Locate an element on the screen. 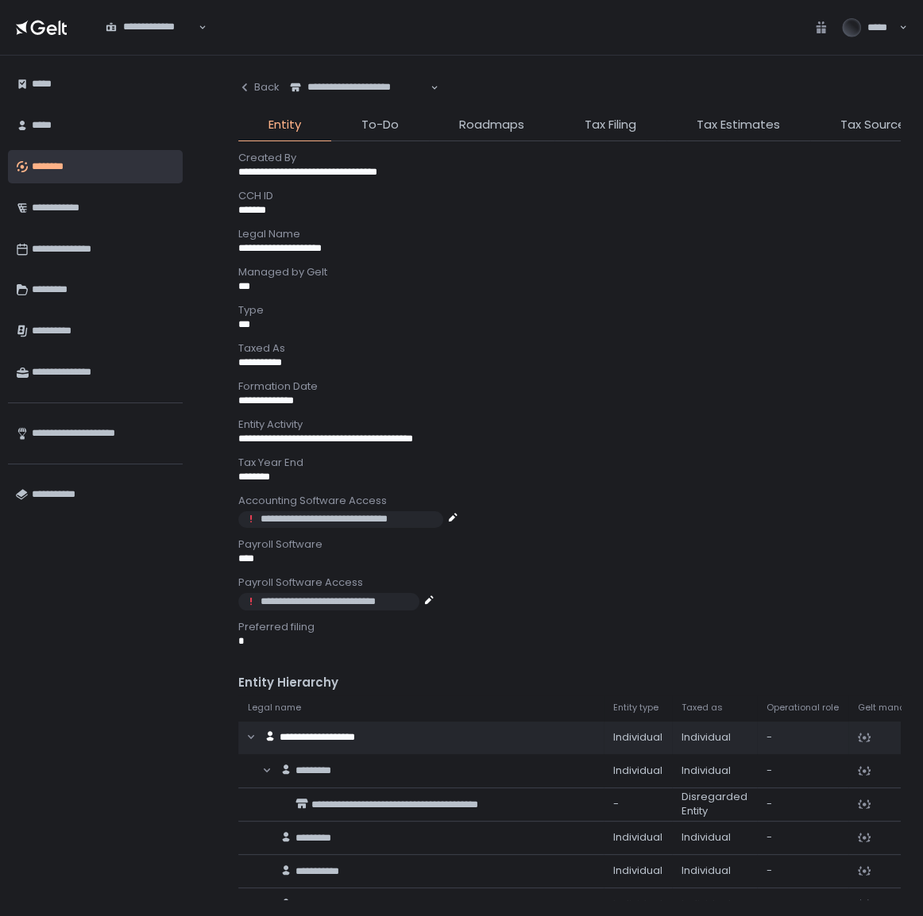 Image resolution: width=923 pixels, height=916 pixels. button: Back is located at coordinates (259, 87).